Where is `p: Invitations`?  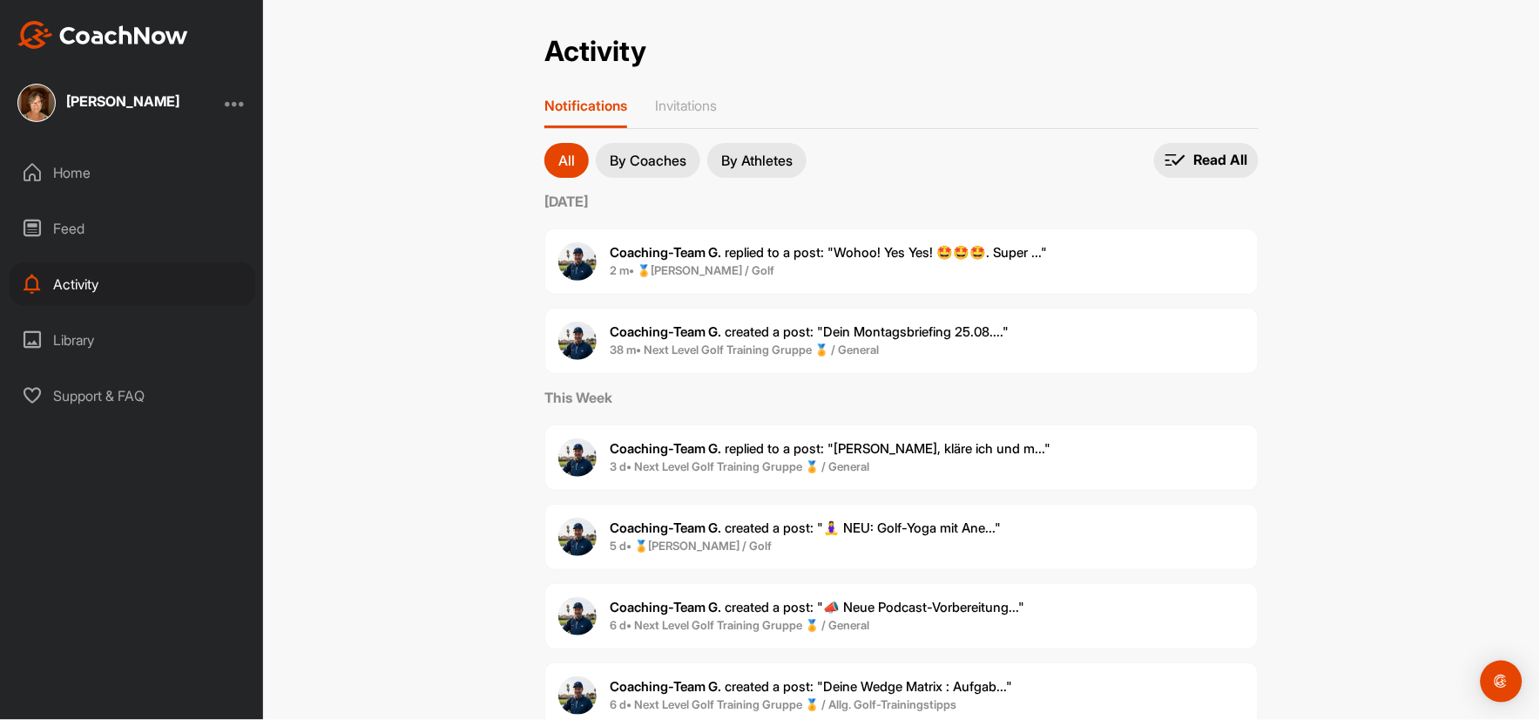 p: Invitations is located at coordinates (686, 105).